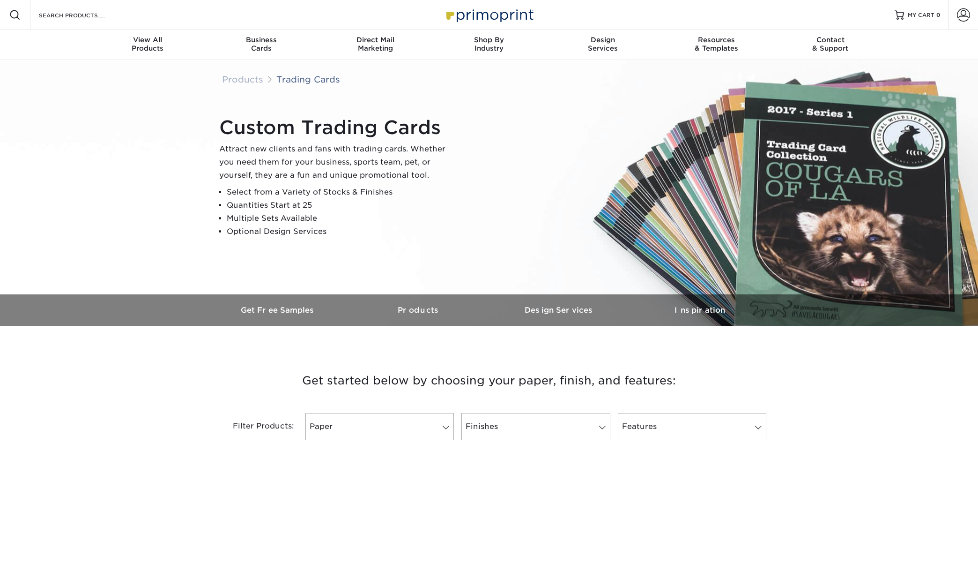  Describe the element at coordinates (278, 310) in the screenshot. I see `h3: Get Free Samples` at that location.